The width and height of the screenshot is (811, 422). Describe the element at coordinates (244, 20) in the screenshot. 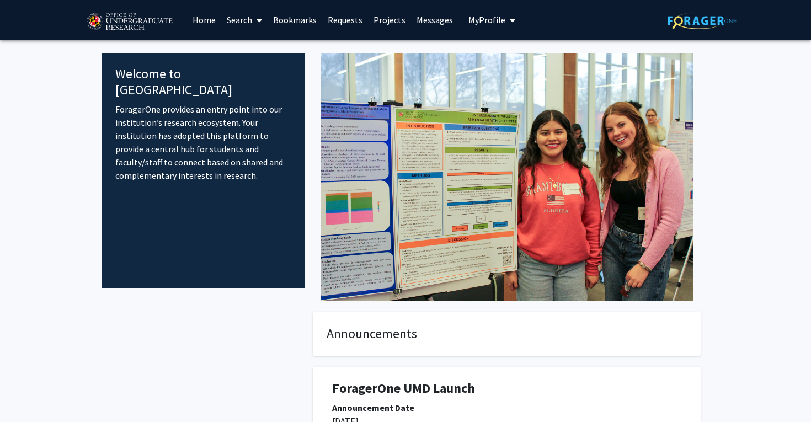

I see `a: Search` at that location.